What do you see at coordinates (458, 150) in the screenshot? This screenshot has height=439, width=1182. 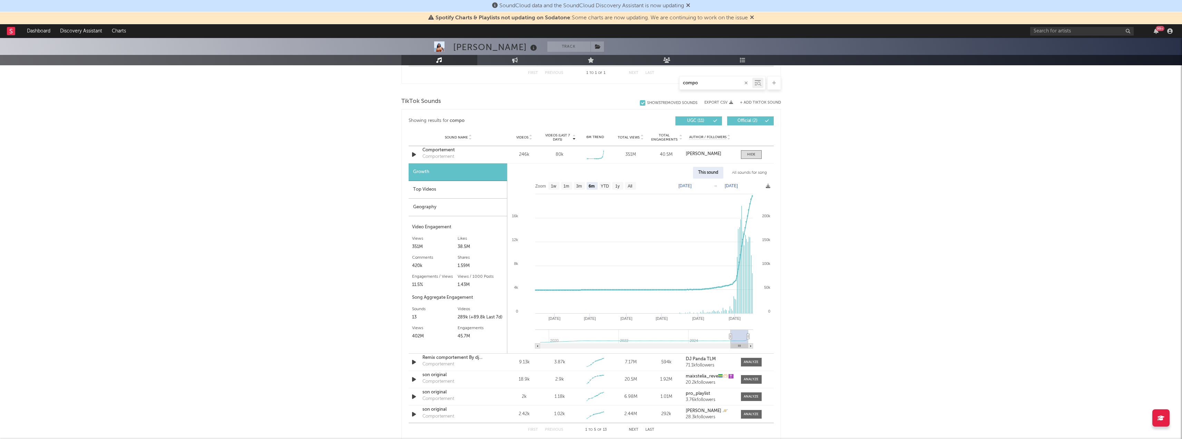 I see `a: Comportement` at bounding box center [458, 150].